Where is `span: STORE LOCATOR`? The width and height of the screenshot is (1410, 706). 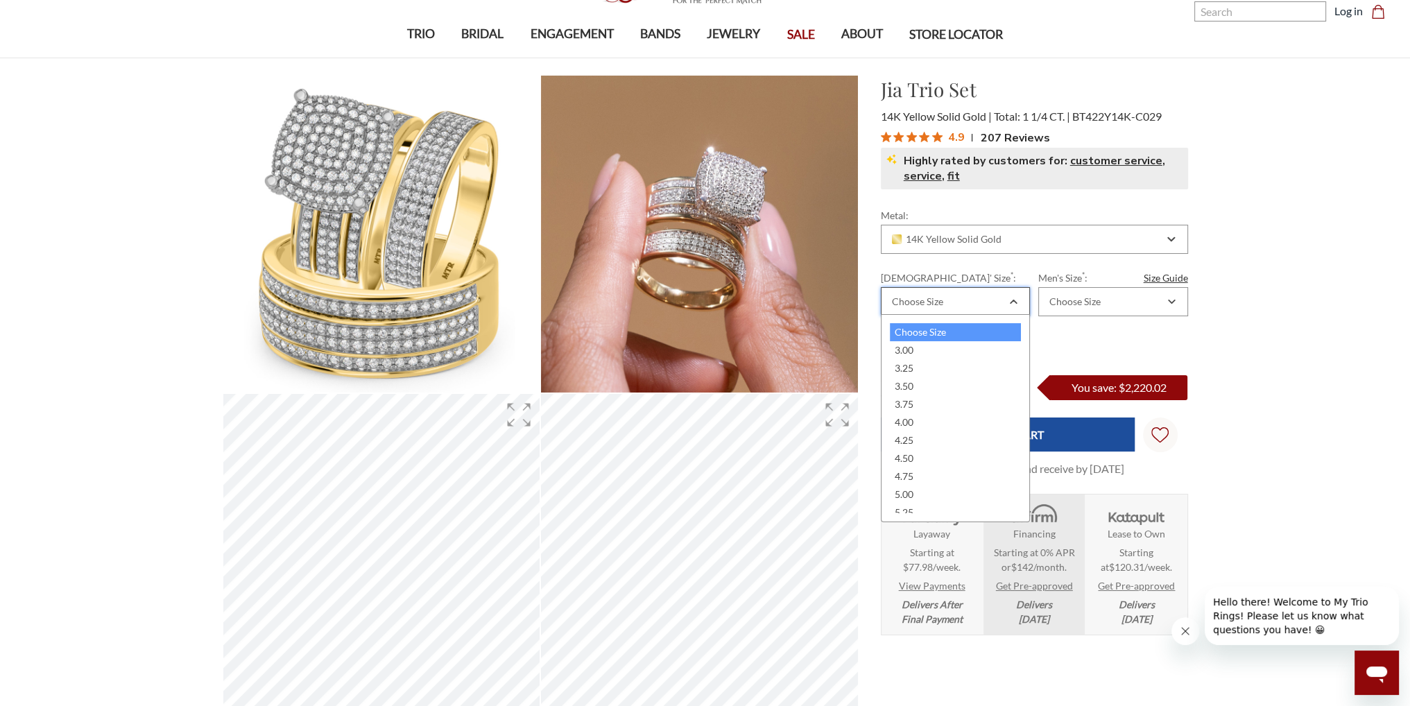
span: STORE LOCATOR is located at coordinates (956, 35).